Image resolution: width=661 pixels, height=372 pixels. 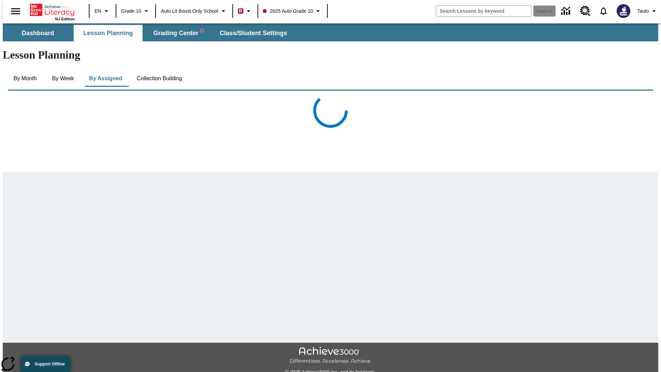 I want to click on span: Lesson Planning, so click(x=108, y=33).